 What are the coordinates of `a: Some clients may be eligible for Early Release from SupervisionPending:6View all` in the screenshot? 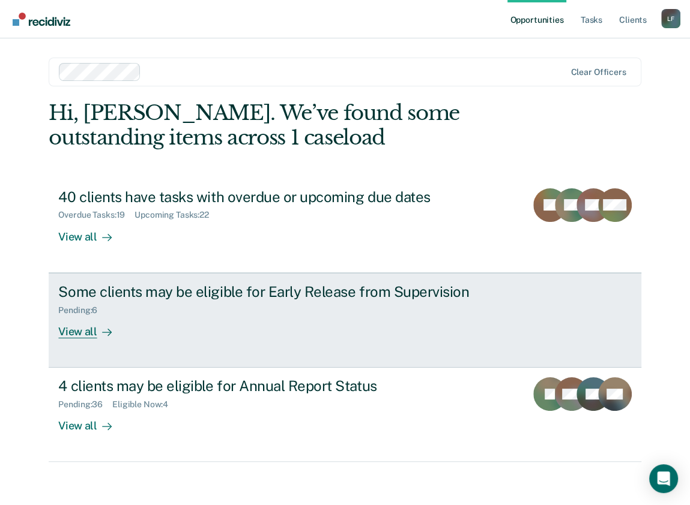 It's located at (345, 321).